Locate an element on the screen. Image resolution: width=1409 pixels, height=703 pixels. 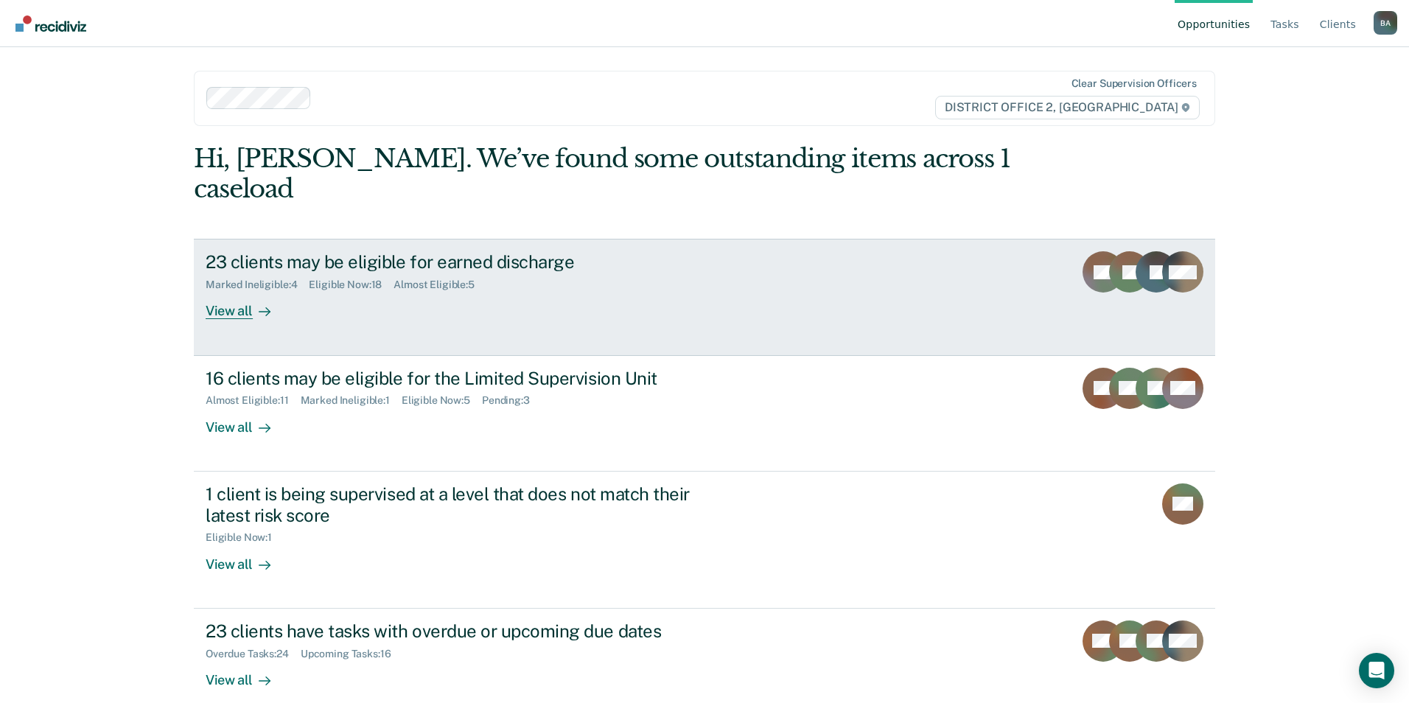
div: Almost Eligible : 11 is located at coordinates (253, 400).